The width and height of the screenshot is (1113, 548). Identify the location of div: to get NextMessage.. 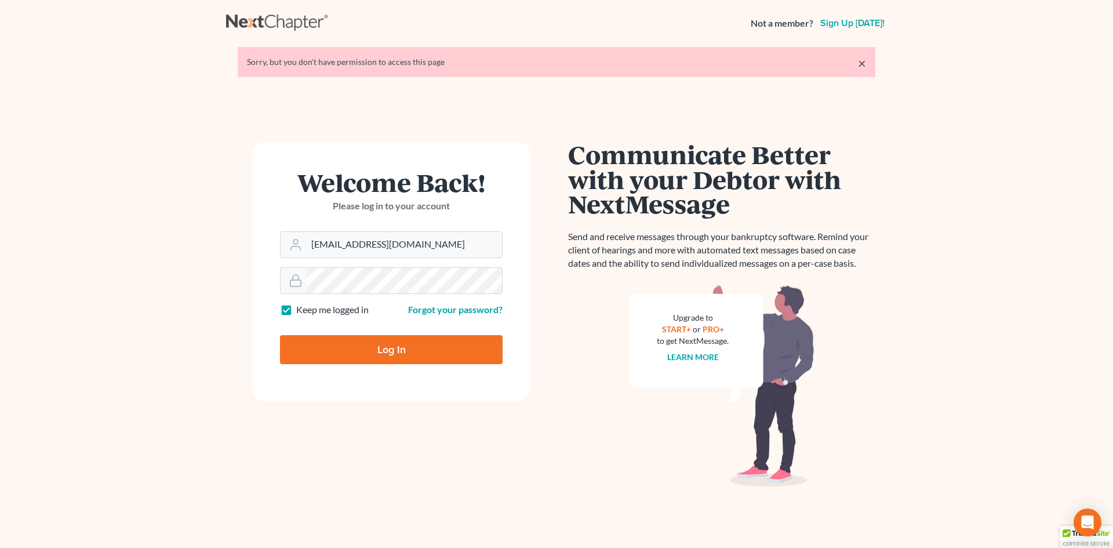
(693, 341).